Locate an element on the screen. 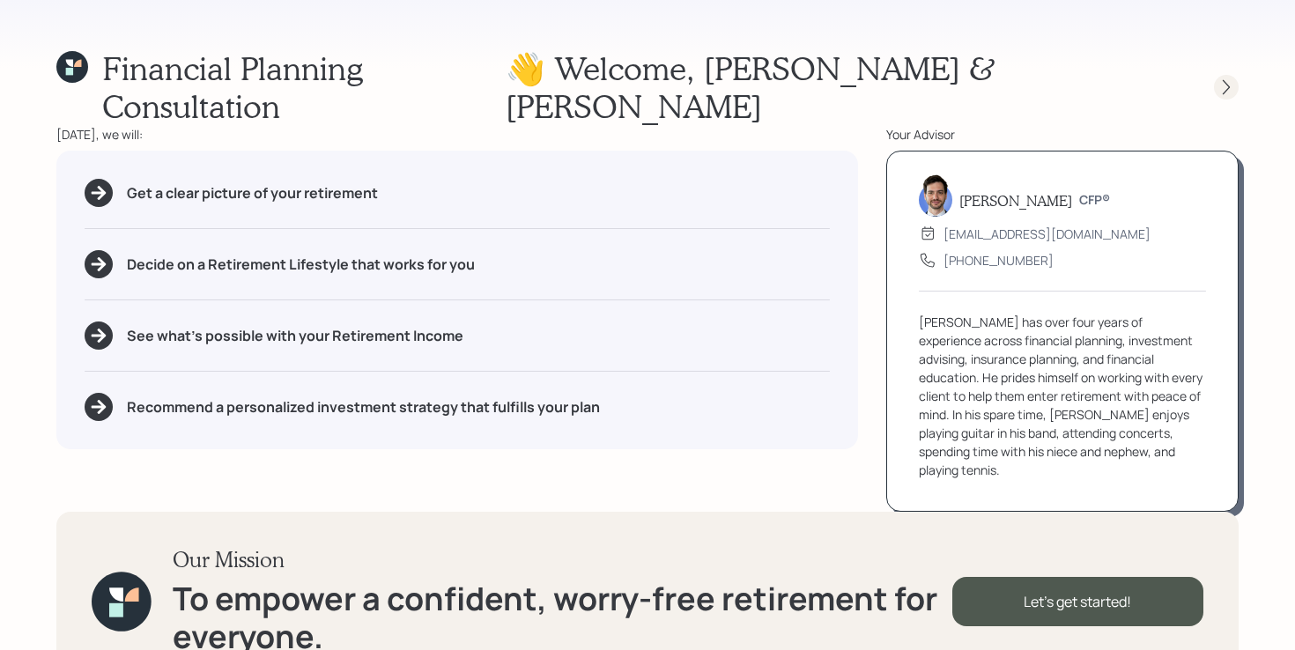 The width and height of the screenshot is (1295, 650). div: Let's get started! is located at coordinates (1078, 602).